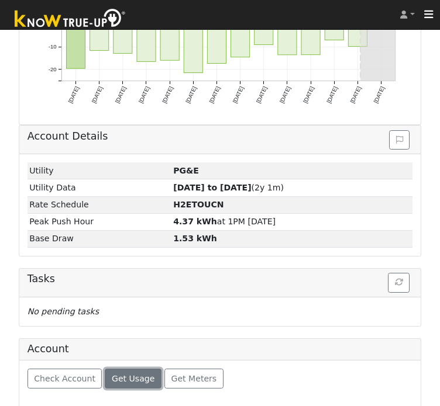 This screenshot has height=406, width=440. I want to click on button: Issue History, so click(399, 140).